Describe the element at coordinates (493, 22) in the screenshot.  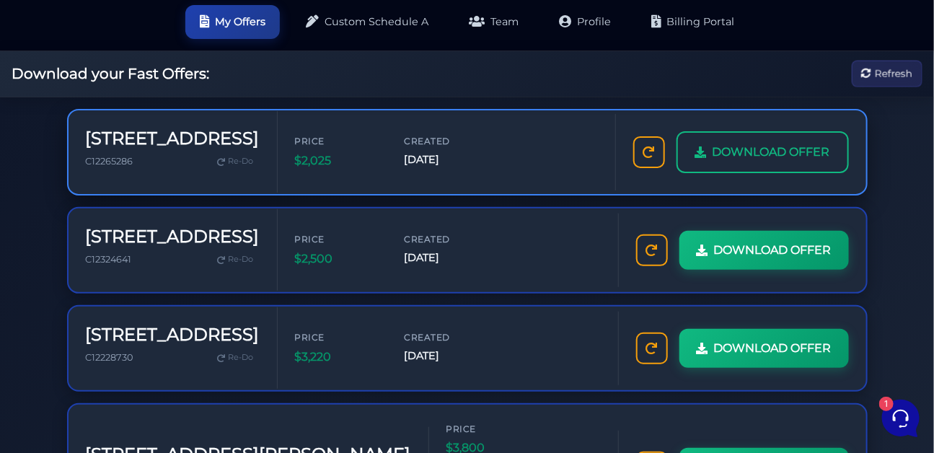
I see `a: Team` at that location.